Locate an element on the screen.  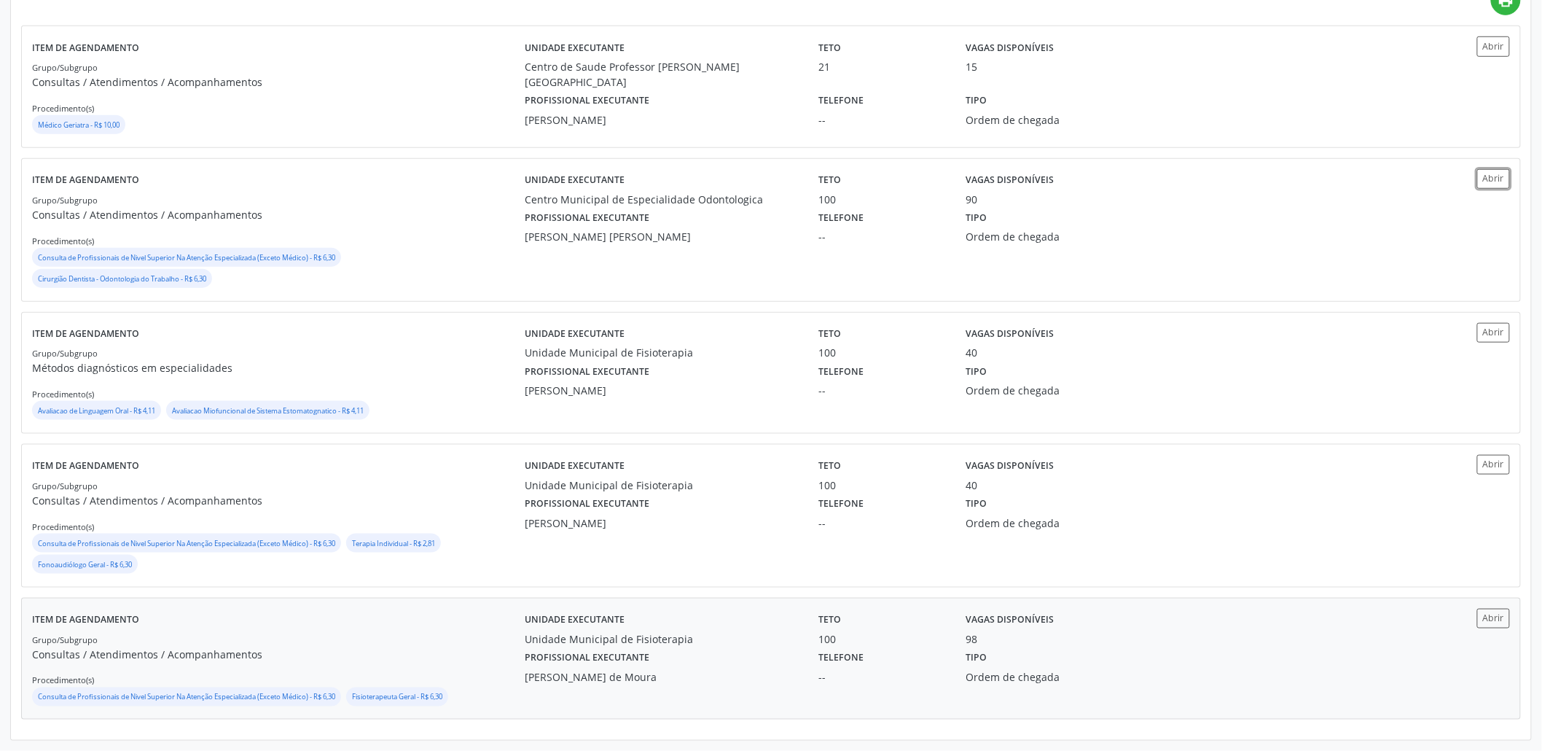
div: 90 is located at coordinates (972, 199).